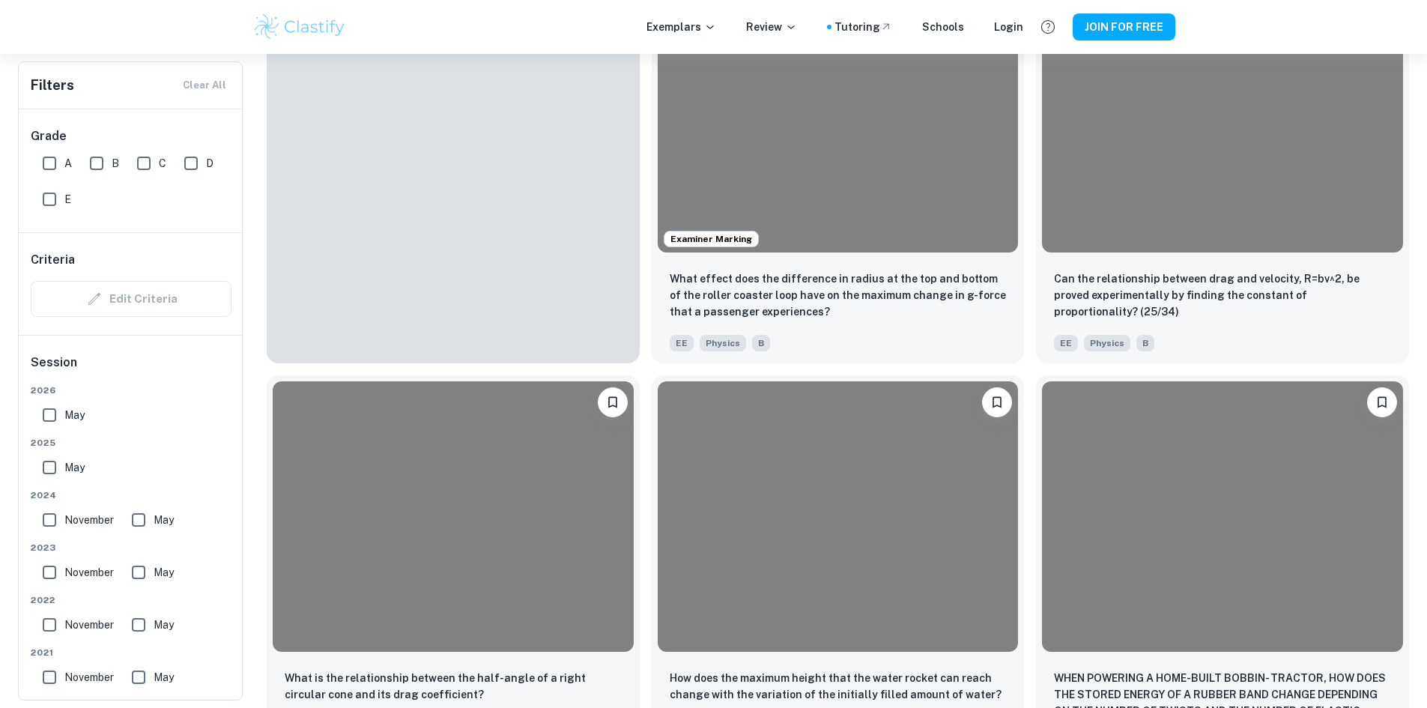  I want to click on h6: Criteria, so click(52, 260).